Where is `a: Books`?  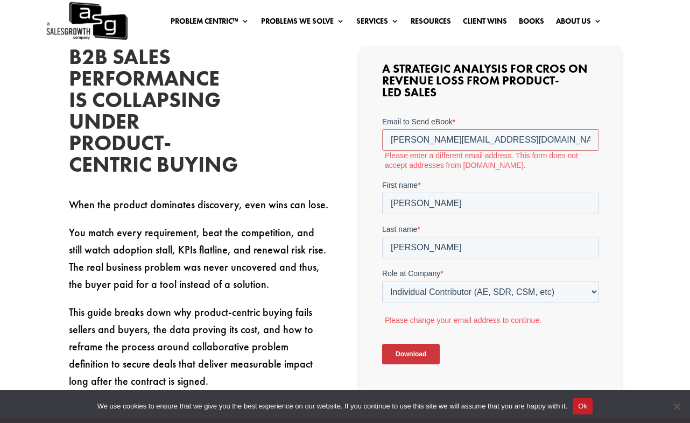
a: Books is located at coordinates (531, 23).